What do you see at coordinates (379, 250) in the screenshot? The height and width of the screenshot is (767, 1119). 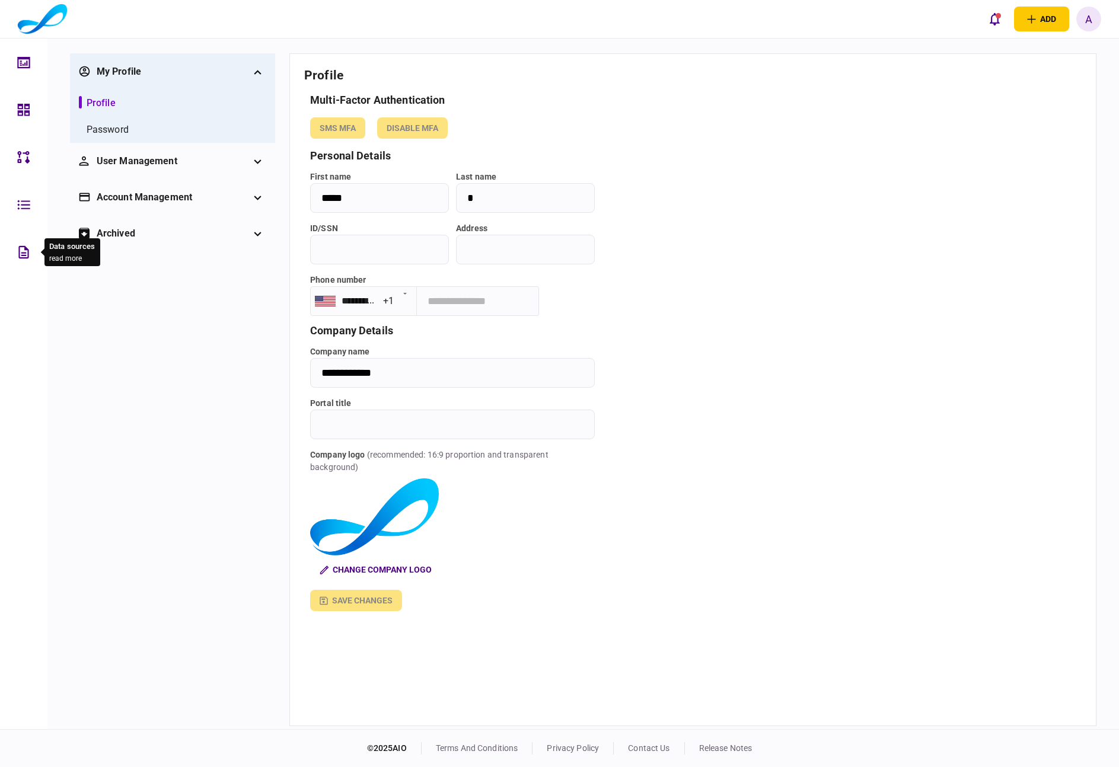 I see `input: ID/SSN` at bounding box center [379, 250].